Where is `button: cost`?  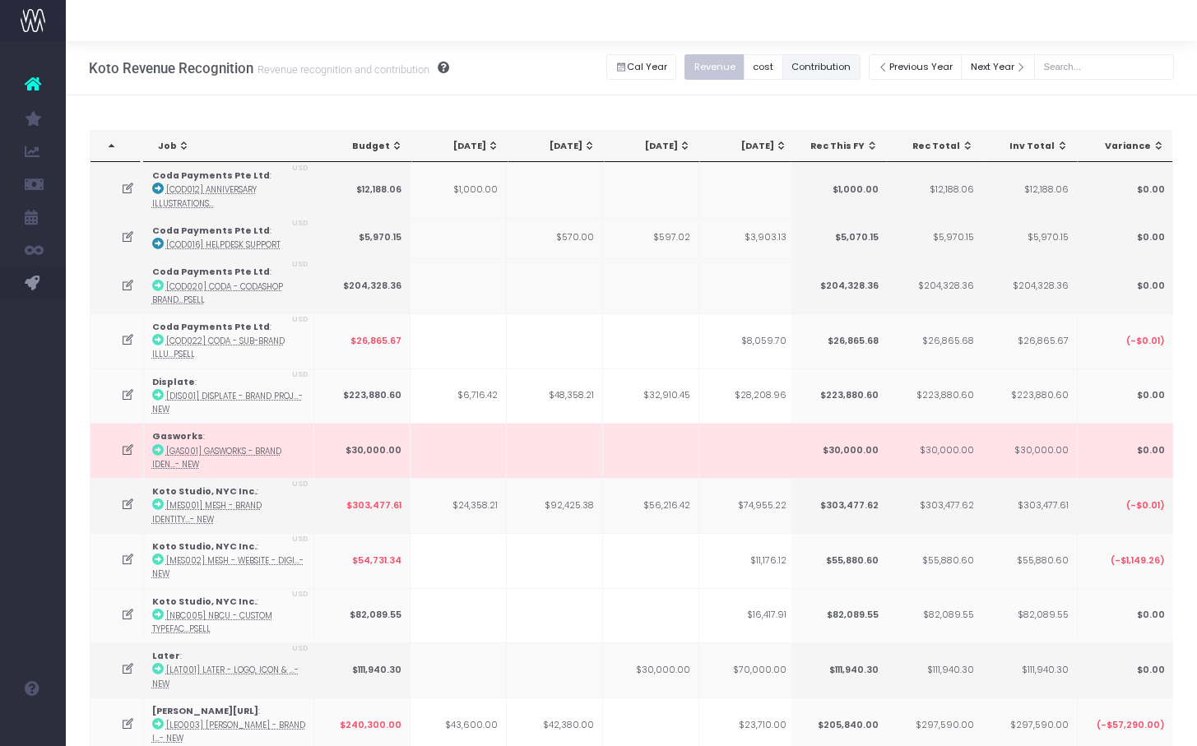 button: cost is located at coordinates (764, 67).